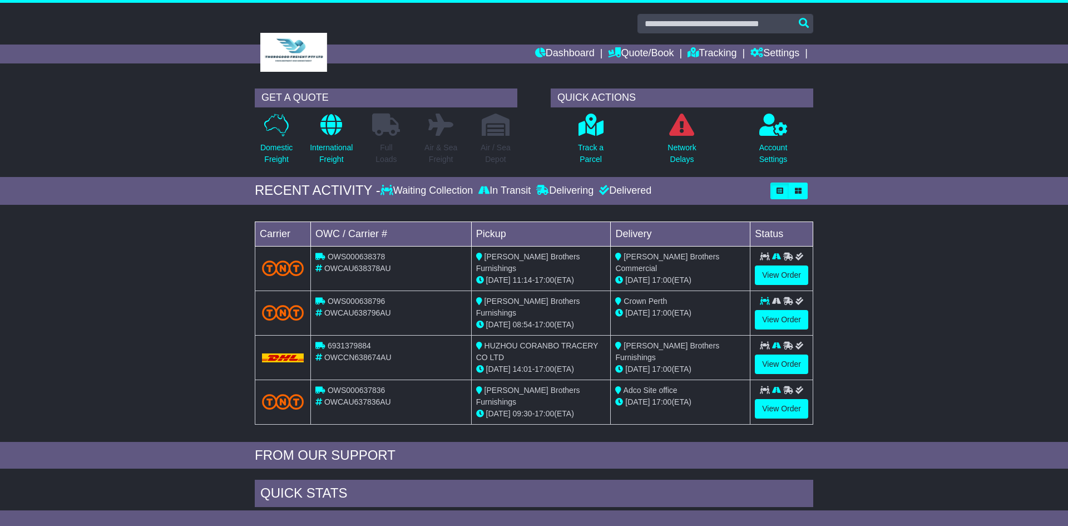 Image resolution: width=1068 pixels, height=526 pixels. What do you see at coordinates (505, 191) in the screenshot?
I see `div: In Transit` at bounding box center [505, 191].